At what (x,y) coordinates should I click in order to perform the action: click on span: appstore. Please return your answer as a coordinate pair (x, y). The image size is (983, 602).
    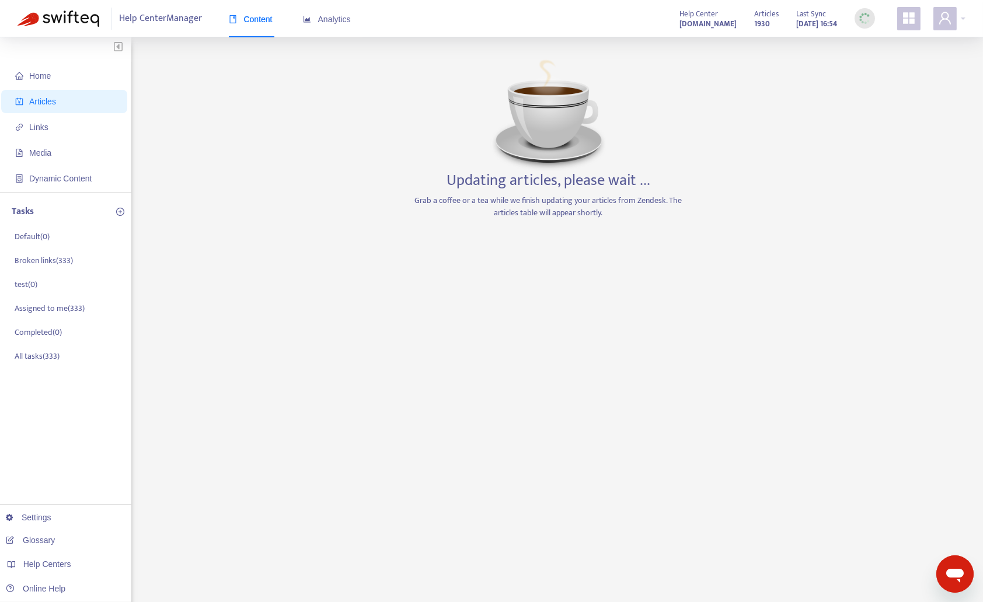
    Looking at the image, I should click on (909, 18).